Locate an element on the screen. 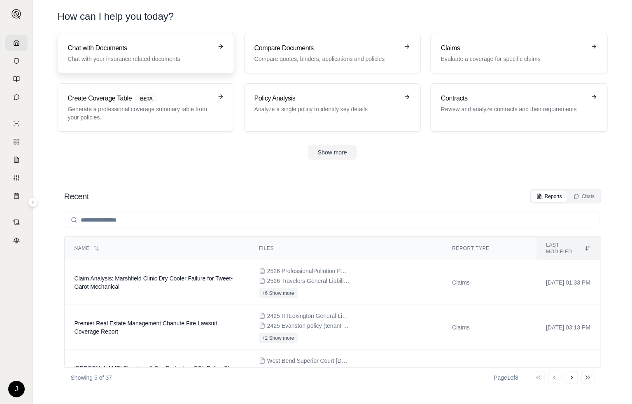  a: Legal Search Engine is located at coordinates (16, 241).